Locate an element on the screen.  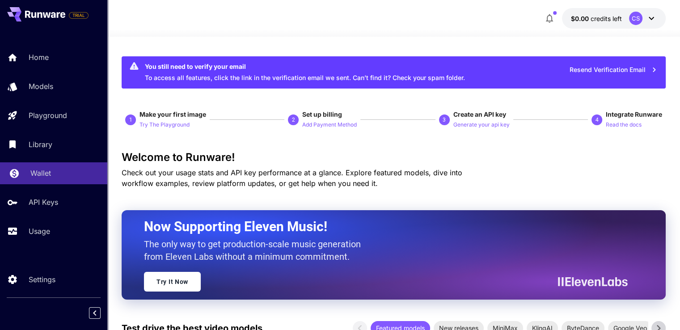
p: 2 is located at coordinates (293, 120).